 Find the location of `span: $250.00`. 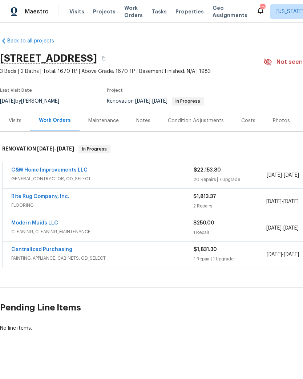

span: $250.00 is located at coordinates (204, 223).